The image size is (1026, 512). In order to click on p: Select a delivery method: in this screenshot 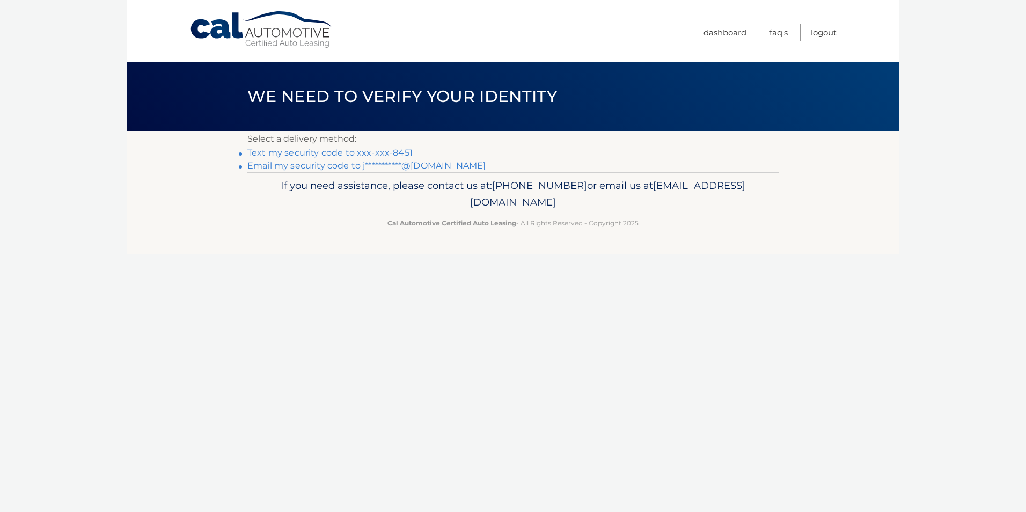, I will do `click(513, 139)`.